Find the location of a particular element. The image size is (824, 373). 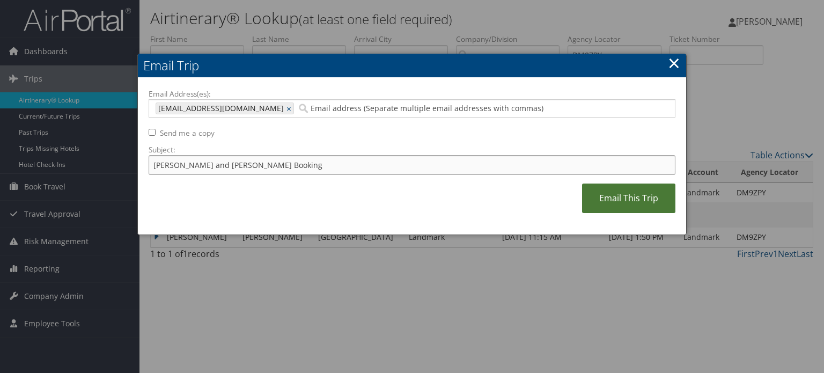

label: Send me a copy is located at coordinates (187, 133).